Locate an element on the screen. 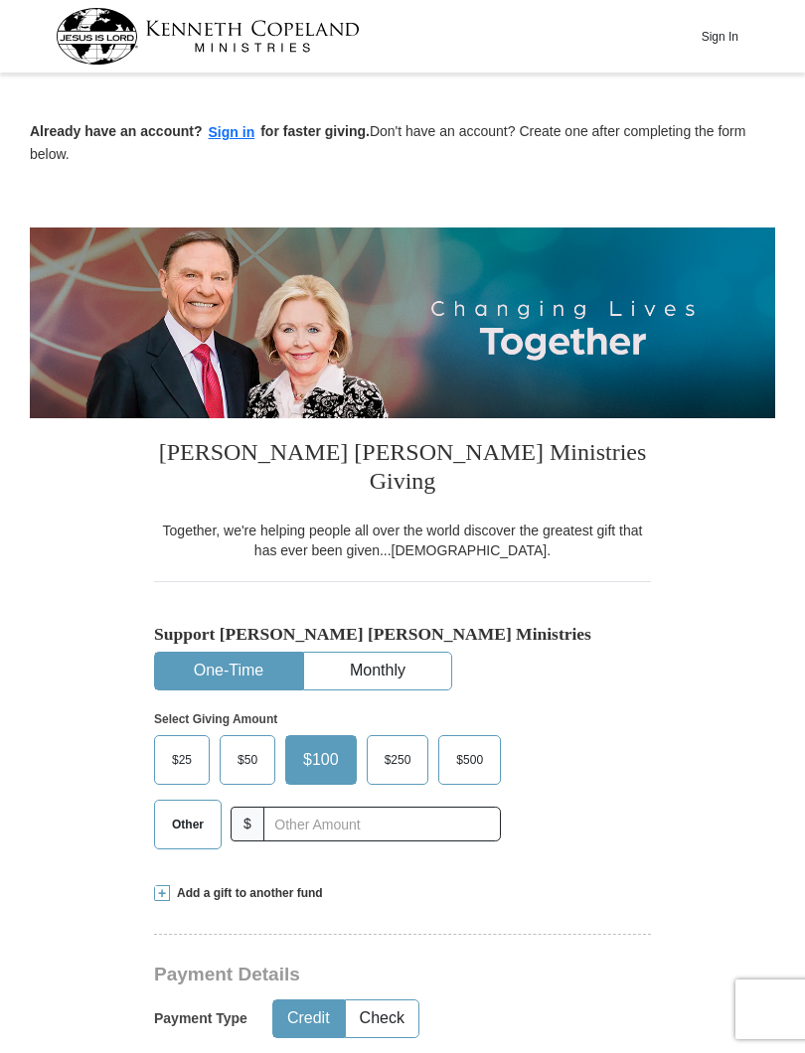 This screenshot has height=1053, width=805. button: Sign in is located at coordinates (232, 132).